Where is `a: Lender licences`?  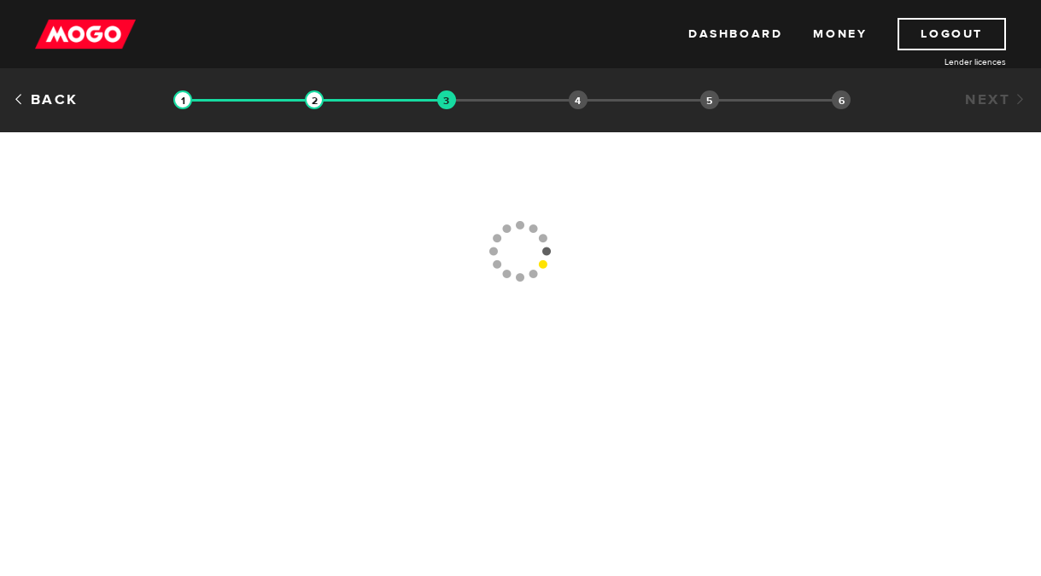 a: Lender licences is located at coordinates (942, 61).